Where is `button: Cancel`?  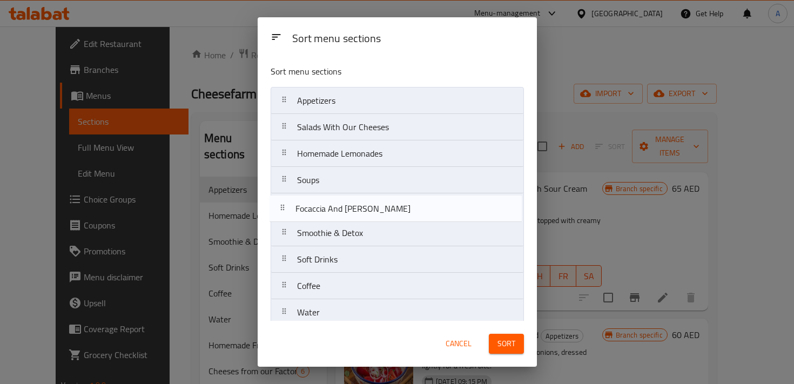
button: Cancel is located at coordinates (459, 343).